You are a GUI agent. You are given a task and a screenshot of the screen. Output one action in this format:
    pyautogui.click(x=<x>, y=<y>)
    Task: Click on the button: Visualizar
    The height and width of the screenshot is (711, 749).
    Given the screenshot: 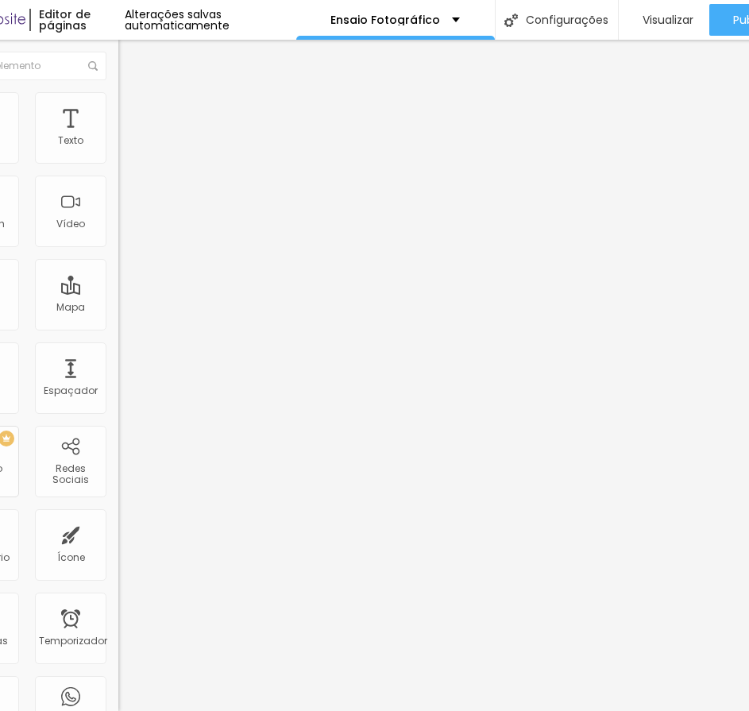 What is the action you would take?
    pyautogui.click(x=664, y=20)
    